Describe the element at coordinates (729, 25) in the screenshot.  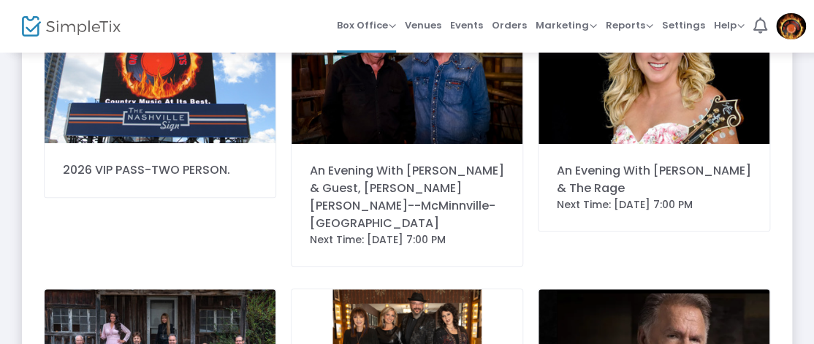
I see `span: Help` at that location.